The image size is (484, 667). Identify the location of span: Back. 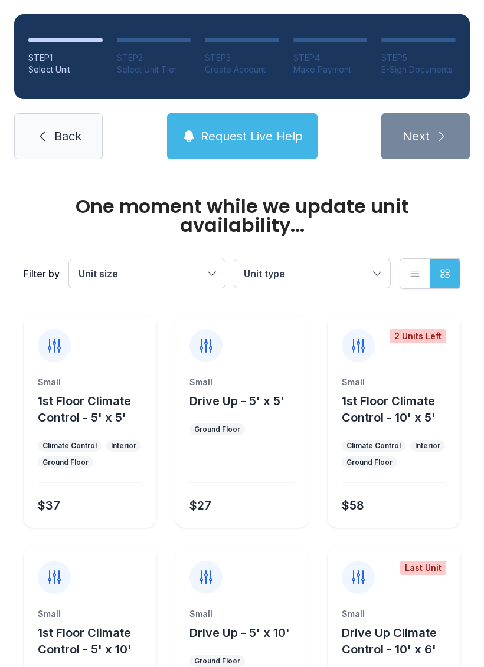
(68, 136).